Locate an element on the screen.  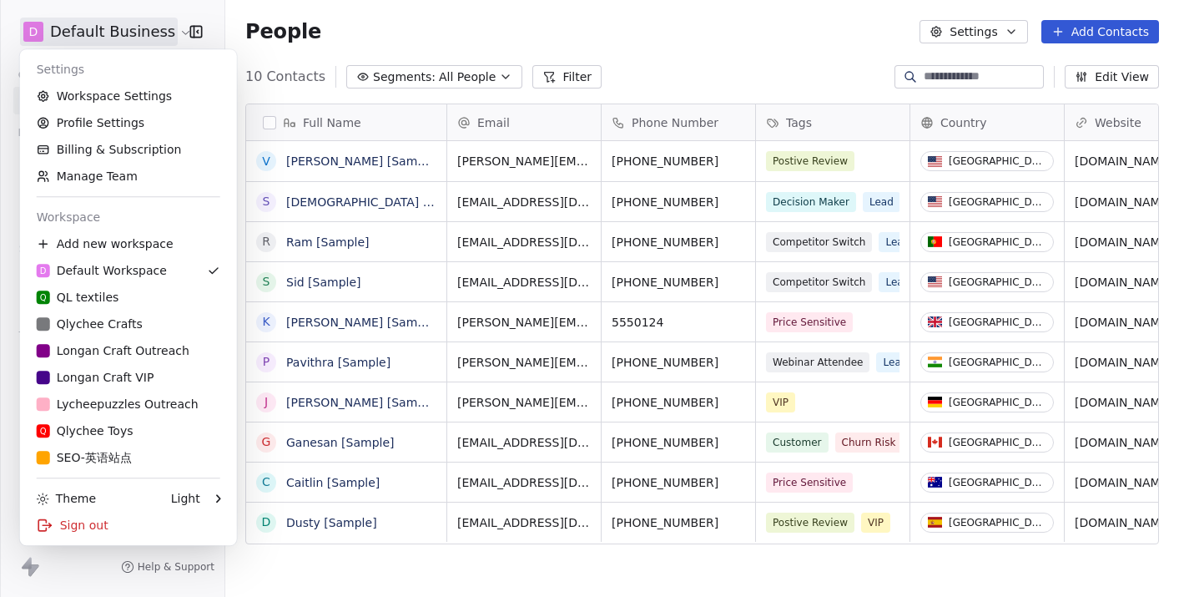
div: QL textiles is located at coordinates (78, 297).